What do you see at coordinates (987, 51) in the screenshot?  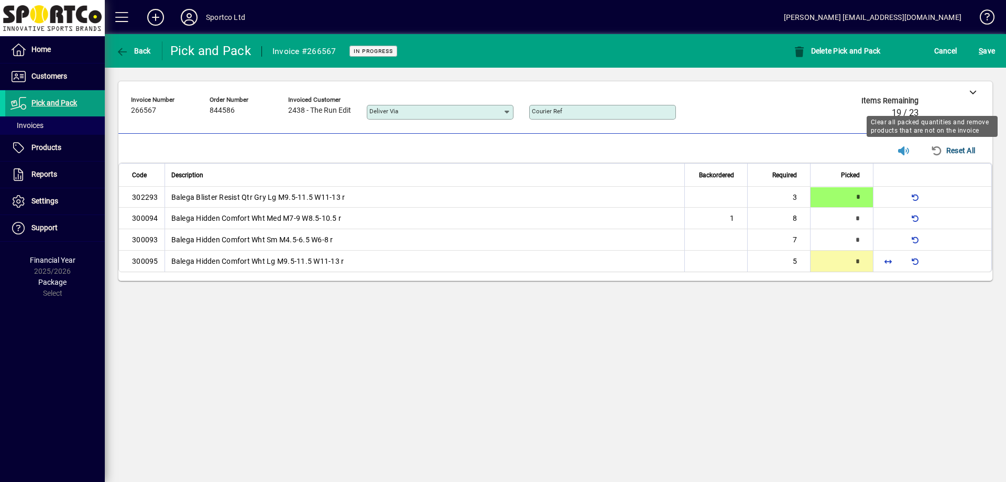 I see `button: Save` at bounding box center [987, 51].